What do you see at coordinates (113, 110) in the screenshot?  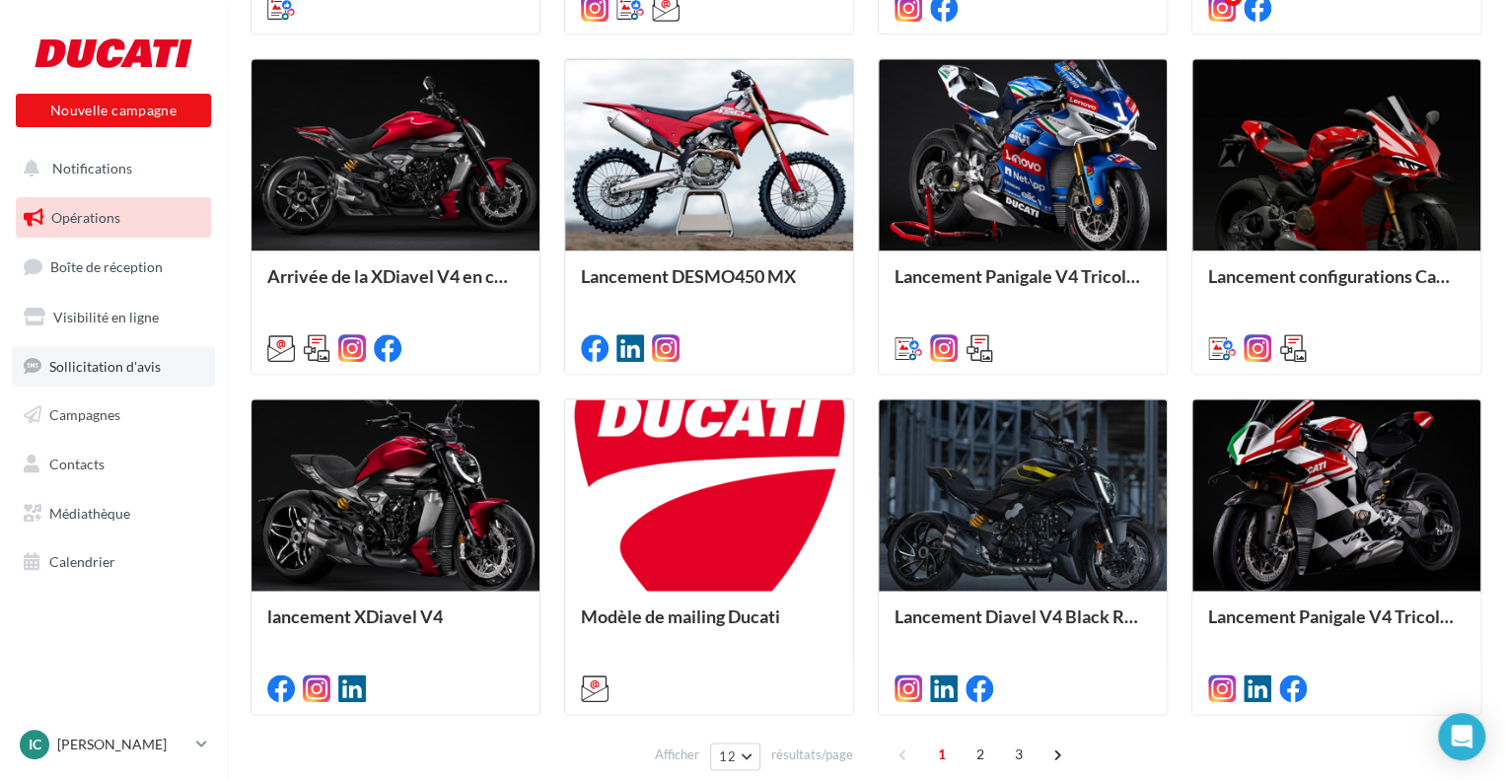 I see `button: Nouvelle campagne` at bounding box center [113, 110].